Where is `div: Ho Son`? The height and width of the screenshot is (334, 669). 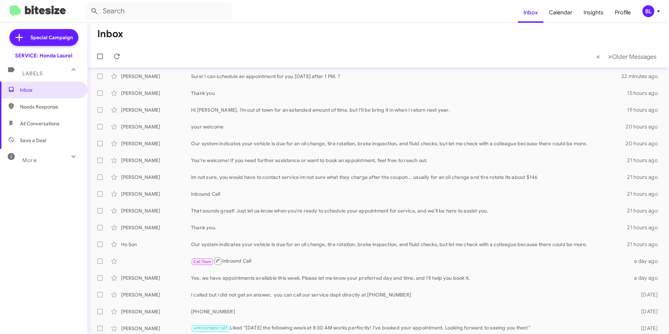 div: Ho Son is located at coordinates (156, 244).